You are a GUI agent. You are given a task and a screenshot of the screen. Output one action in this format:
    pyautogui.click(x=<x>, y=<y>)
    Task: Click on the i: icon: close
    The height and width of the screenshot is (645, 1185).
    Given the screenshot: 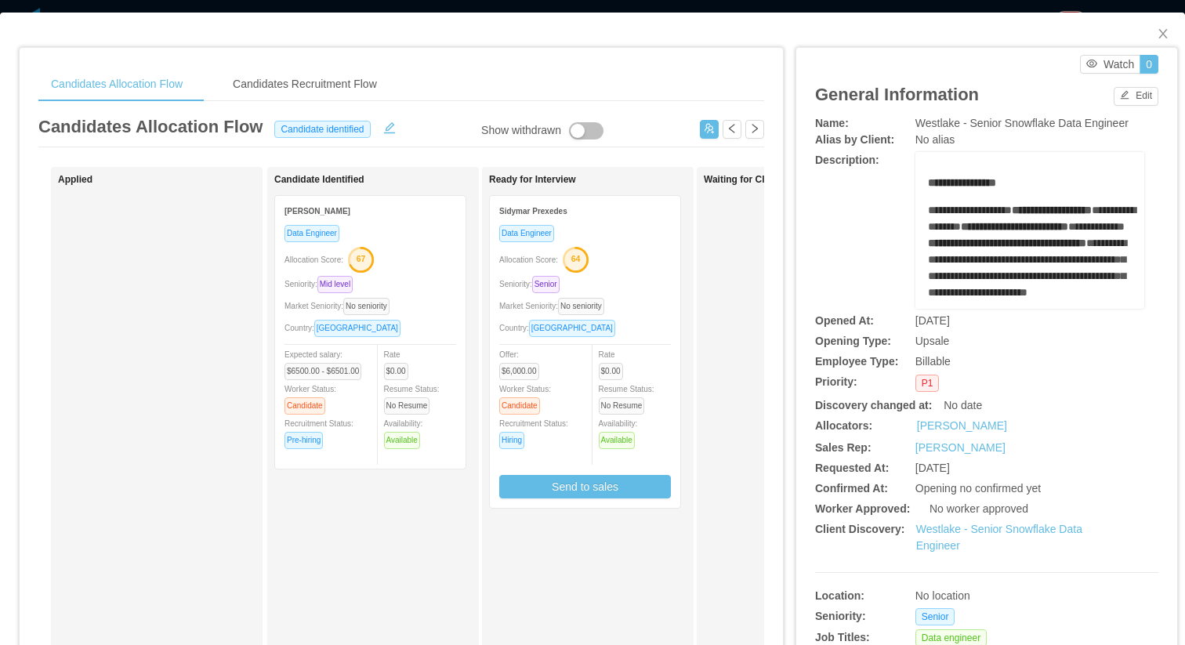 What is the action you would take?
    pyautogui.click(x=1163, y=34)
    